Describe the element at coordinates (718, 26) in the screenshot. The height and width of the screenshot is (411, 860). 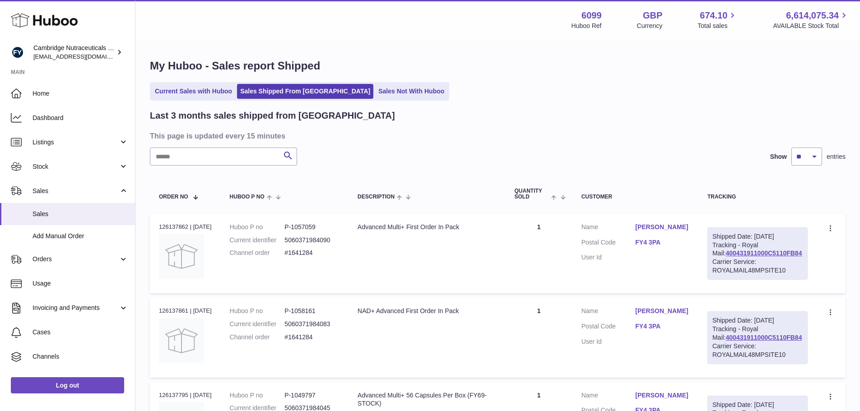
I see `span: Total sales` at that location.